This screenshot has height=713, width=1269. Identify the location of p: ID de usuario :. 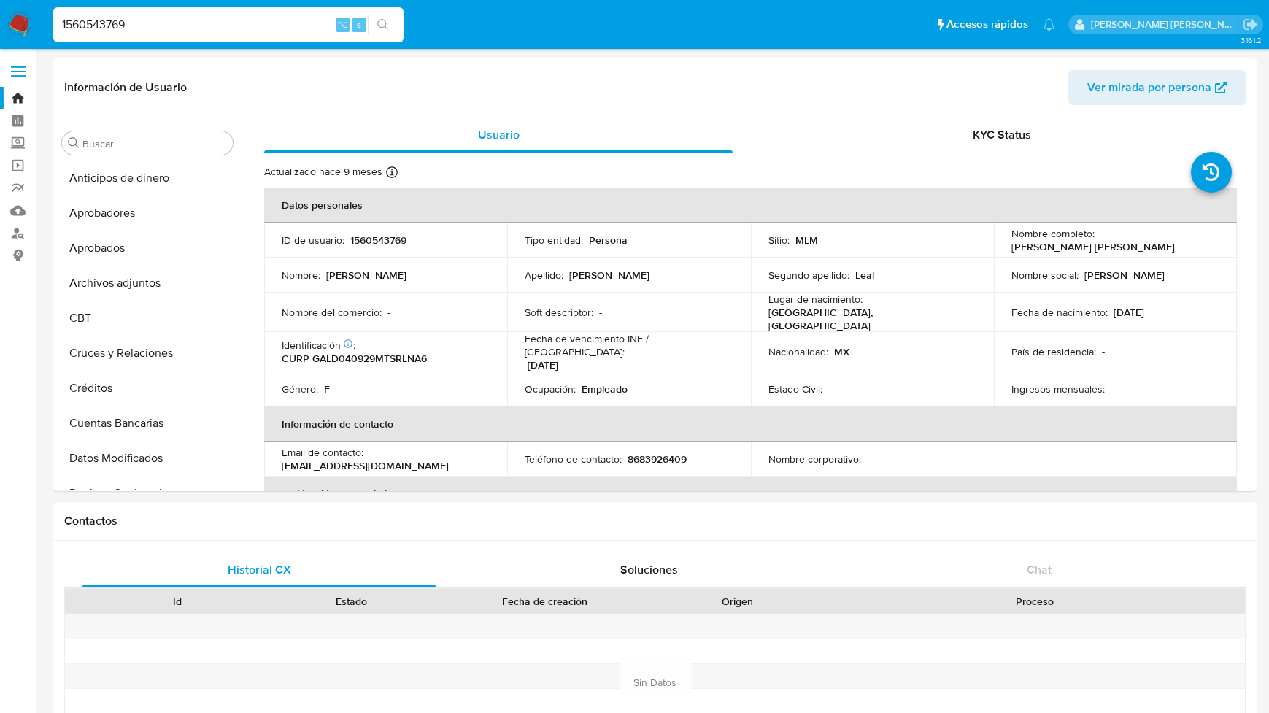
(313, 240).